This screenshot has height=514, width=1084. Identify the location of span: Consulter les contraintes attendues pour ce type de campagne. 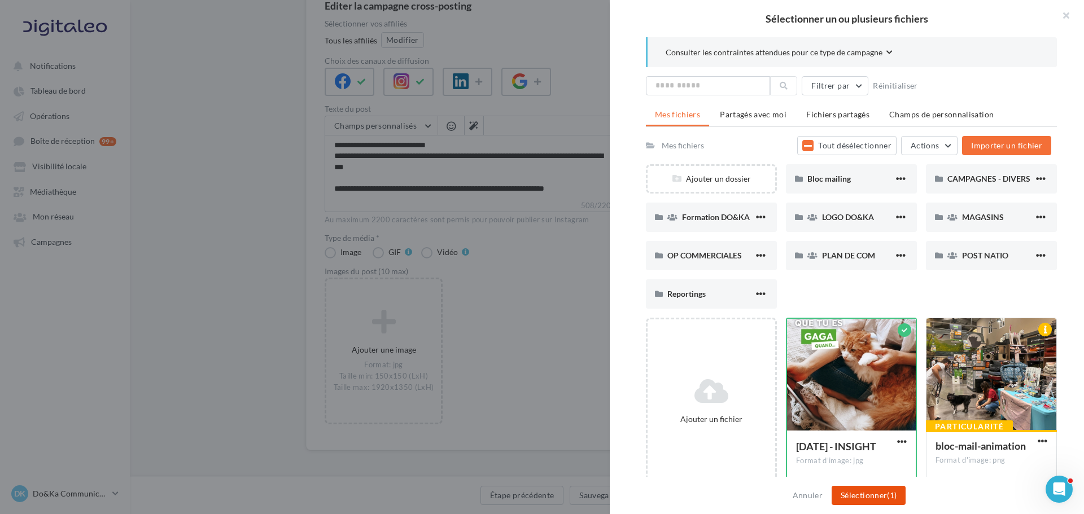
(774, 53).